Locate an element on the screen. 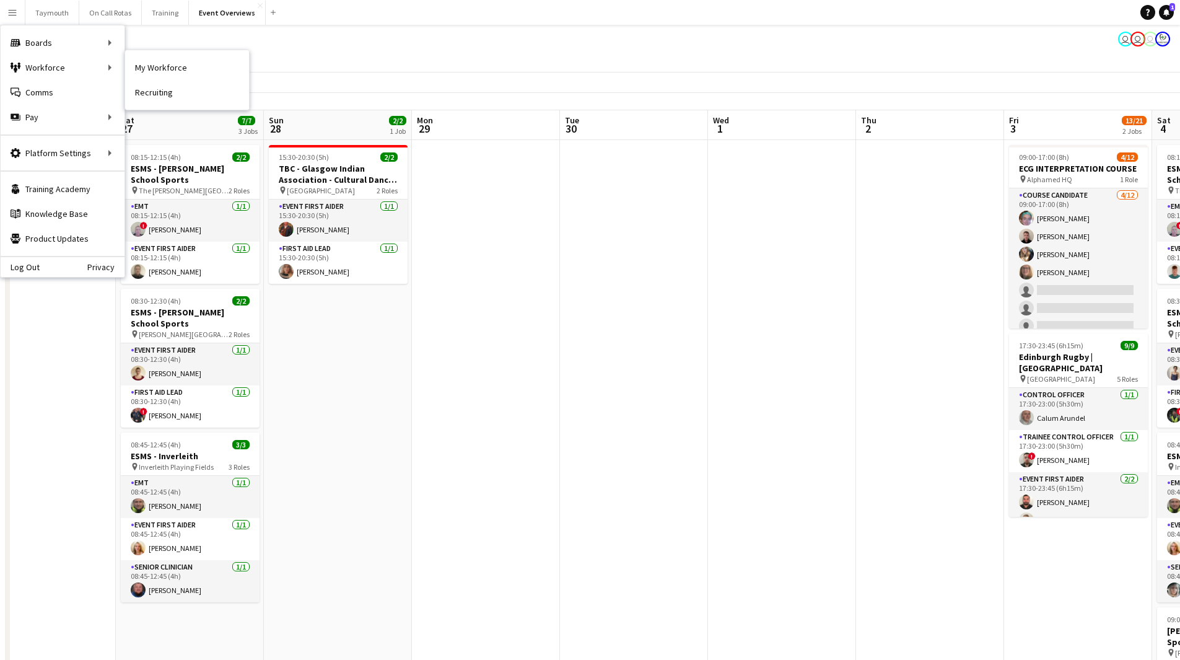  div: Boards is located at coordinates (63, 43).